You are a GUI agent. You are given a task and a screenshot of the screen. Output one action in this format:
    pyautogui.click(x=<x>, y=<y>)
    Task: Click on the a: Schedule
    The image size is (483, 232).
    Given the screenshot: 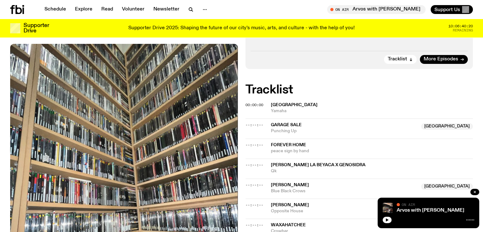 What is the action you would take?
    pyautogui.click(x=55, y=10)
    